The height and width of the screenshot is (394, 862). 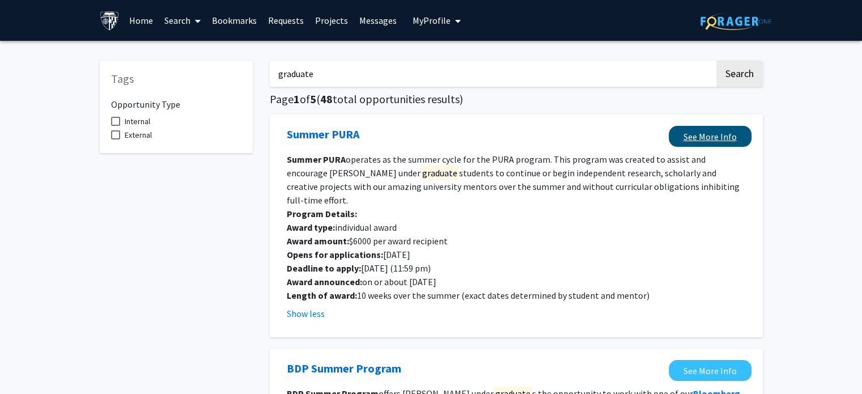 I want to click on strong: Award announced:, so click(x=324, y=282).